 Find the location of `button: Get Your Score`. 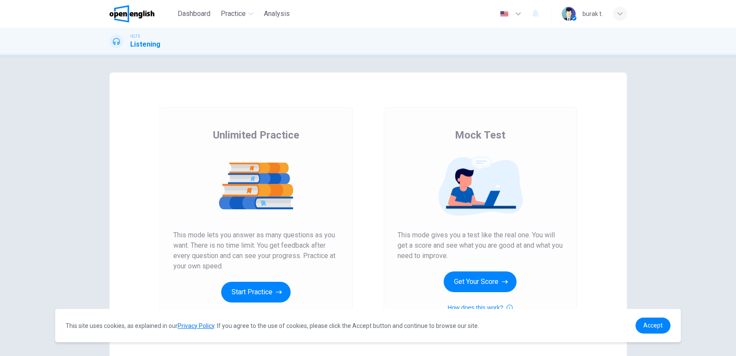

button: Get Your Score is located at coordinates (480, 281).